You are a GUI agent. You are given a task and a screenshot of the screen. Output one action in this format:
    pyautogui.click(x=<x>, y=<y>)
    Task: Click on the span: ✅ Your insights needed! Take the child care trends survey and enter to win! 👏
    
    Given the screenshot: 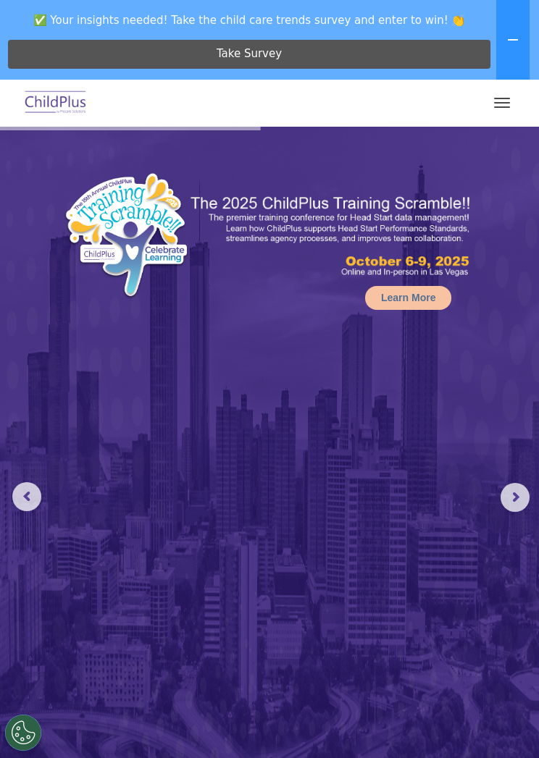 What is the action you would take?
    pyautogui.click(x=249, y=20)
    